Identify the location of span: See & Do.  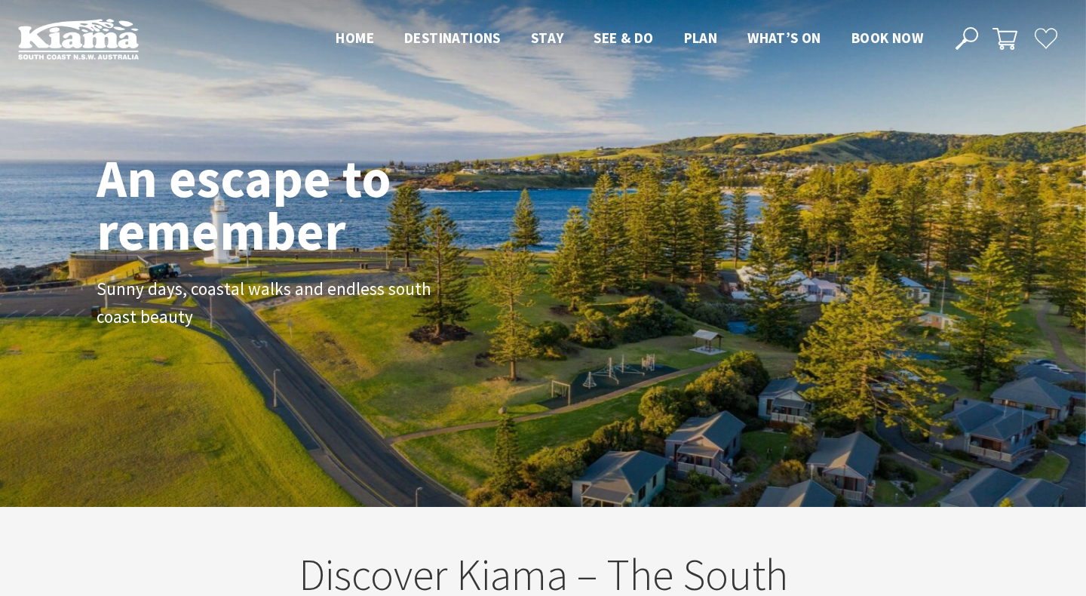
(623, 38).